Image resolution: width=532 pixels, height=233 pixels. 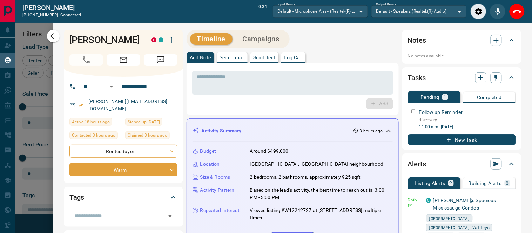 I want to click on p: 0, so click(x=508, y=184).